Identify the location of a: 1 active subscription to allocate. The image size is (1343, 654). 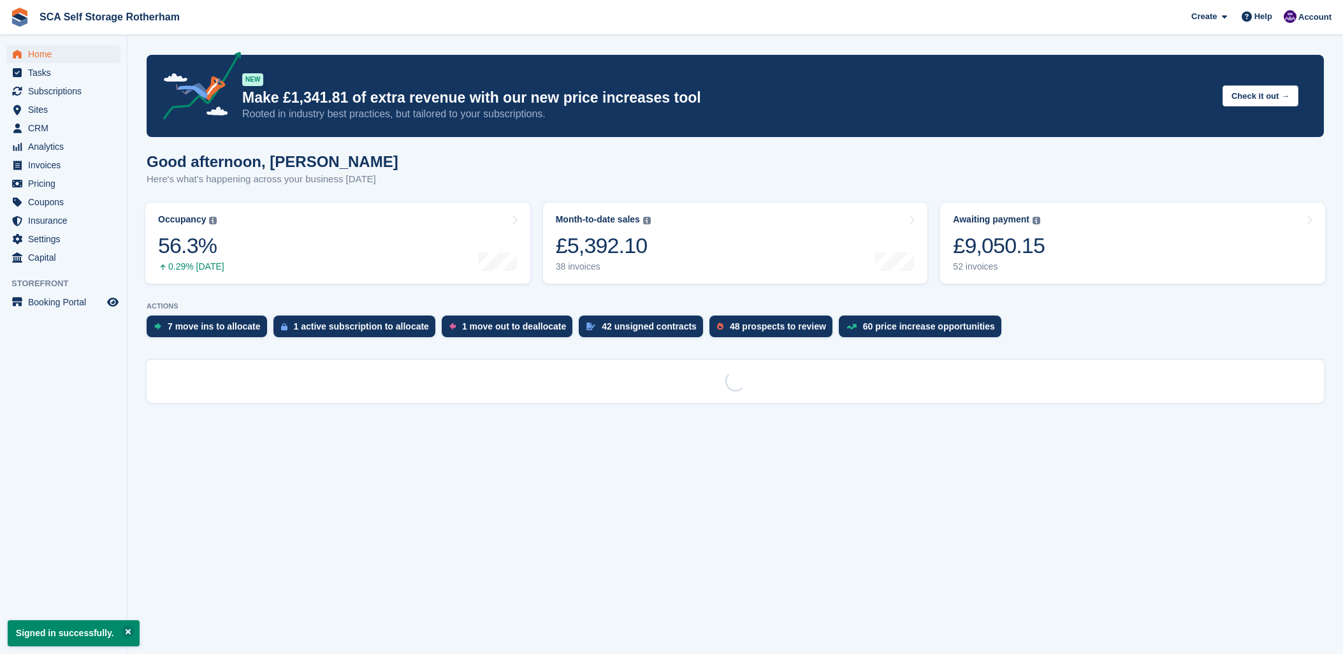
(357, 329).